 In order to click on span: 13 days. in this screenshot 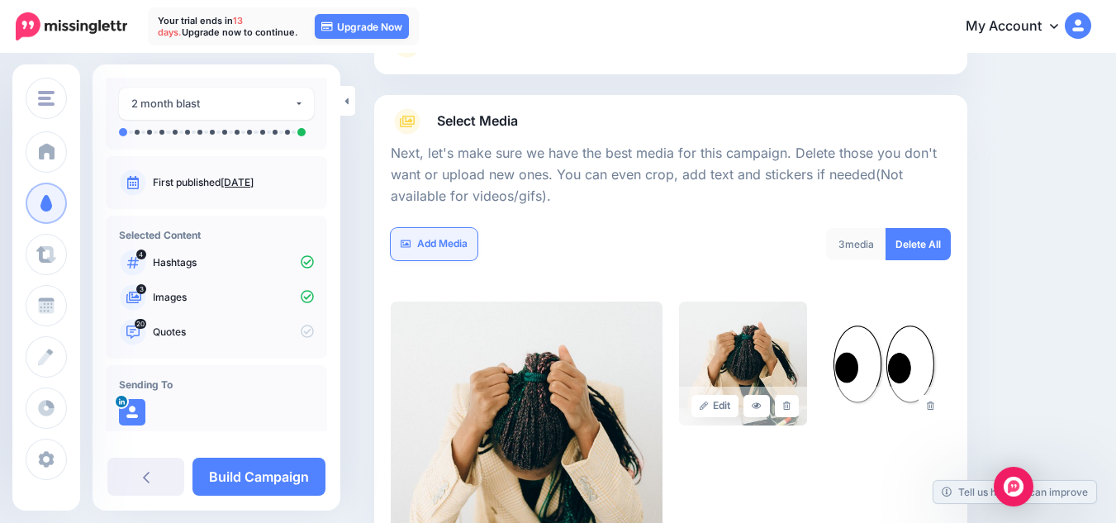, I will do `click(200, 26)`.